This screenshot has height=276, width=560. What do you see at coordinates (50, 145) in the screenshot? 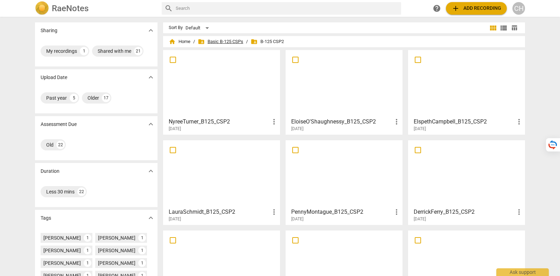
I see `div: Old` at bounding box center [50, 145].